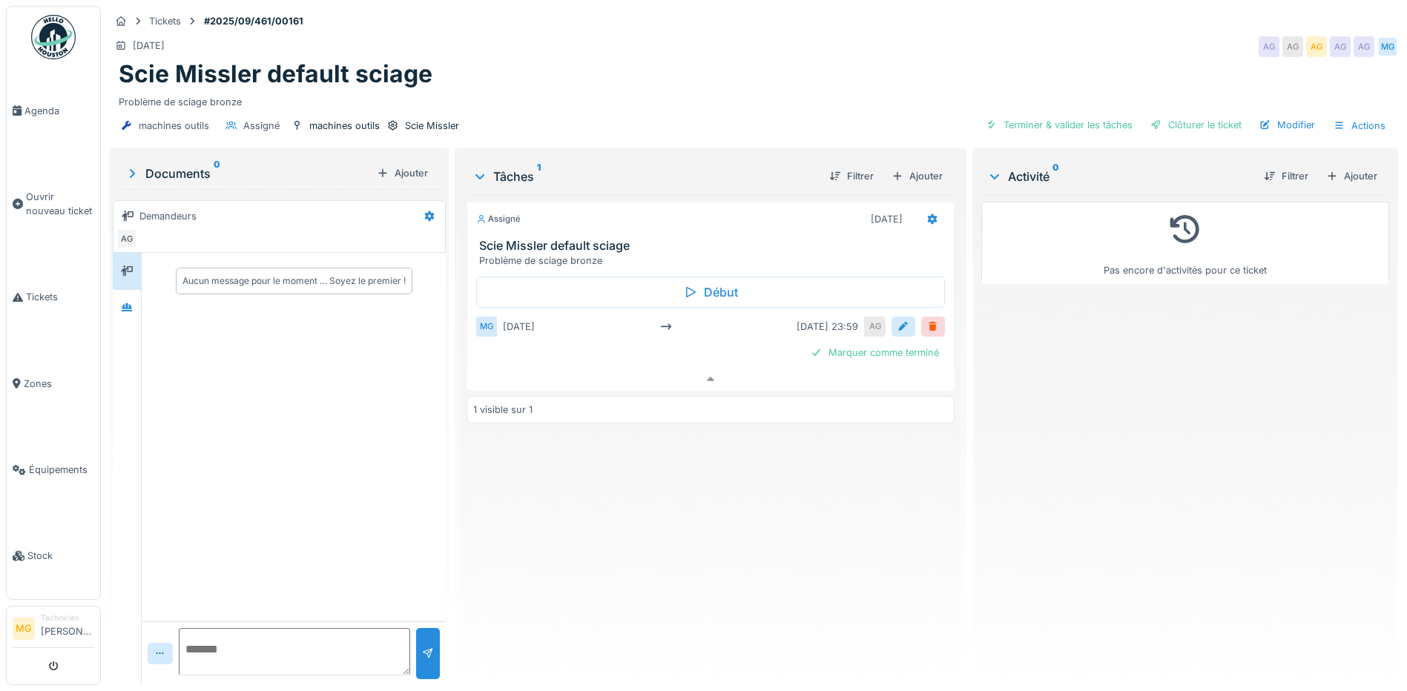 The width and height of the screenshot is (1407, 691). What do you see at coordinates (503, 409) in the screenshot?
I see `div: 1 visible sur 1` at bounding box center [503, 409].